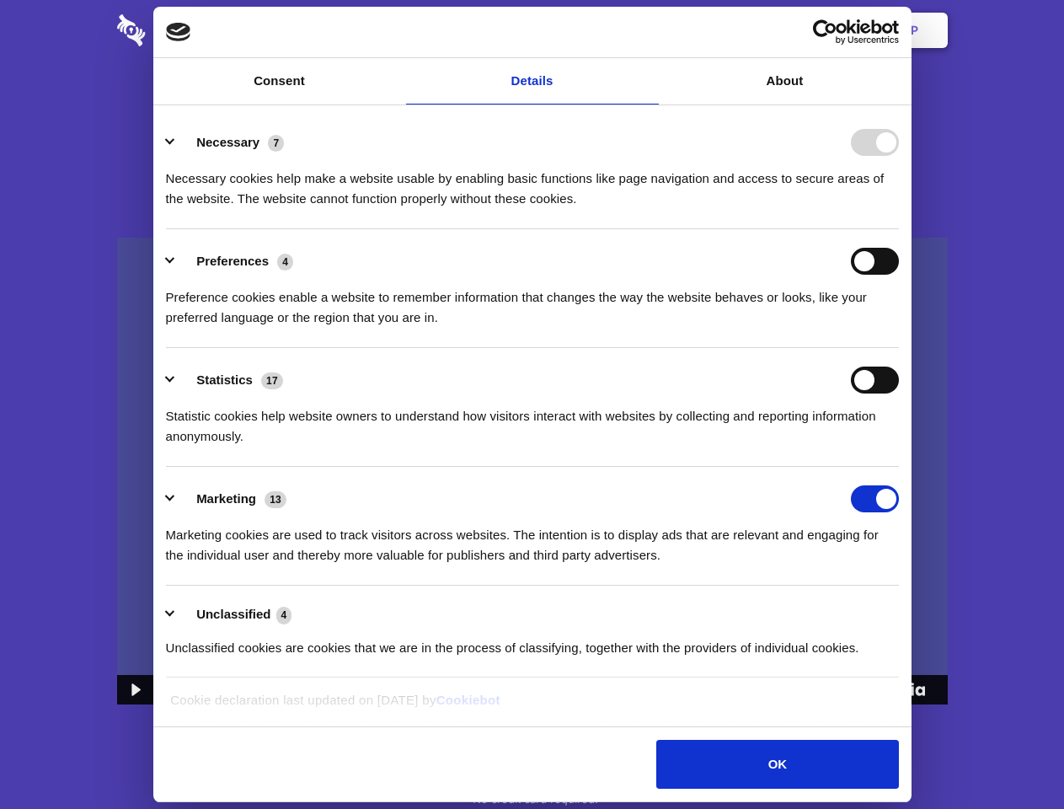 The image size is (1064, 809). Describe the element at coordinates (179, 32) in the screenshot. I see `img: logo` at that location.